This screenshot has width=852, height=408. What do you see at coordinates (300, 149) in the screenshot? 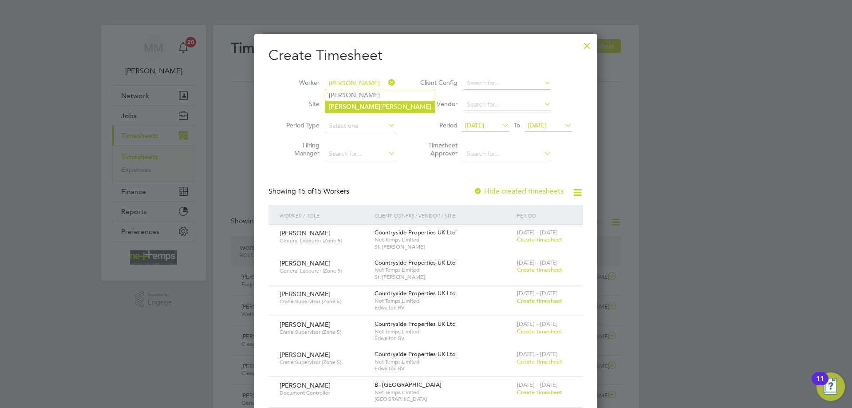
I see `label: Hiring Manager` at bounding box center [300, 149].